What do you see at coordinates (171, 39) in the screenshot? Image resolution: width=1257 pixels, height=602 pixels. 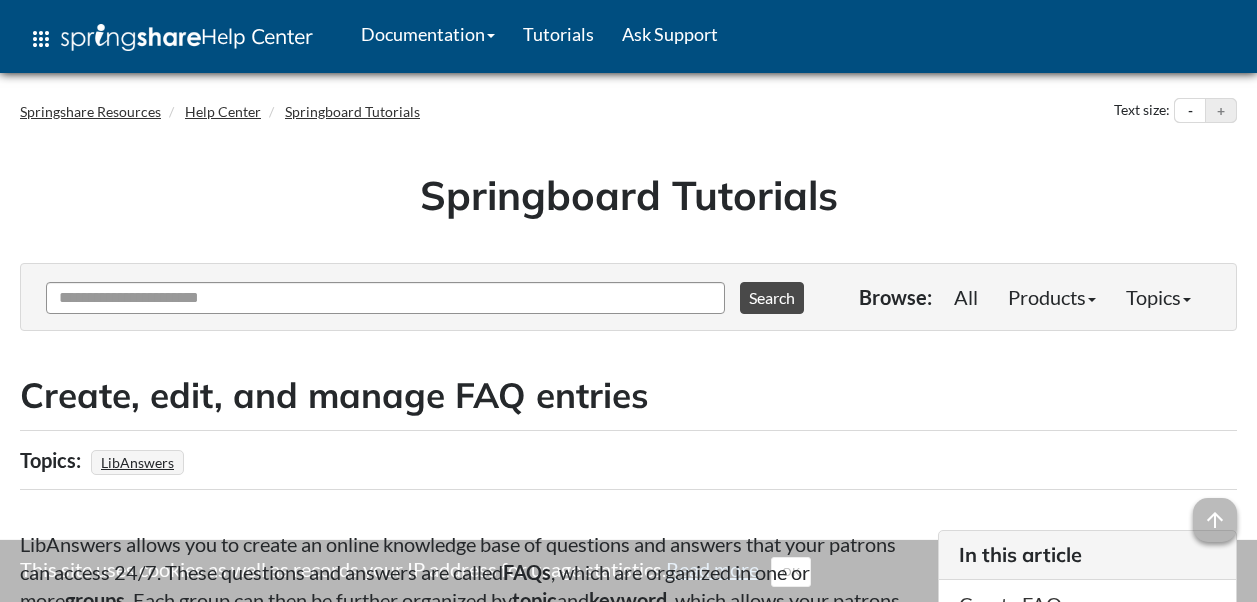 I see `a: apps Help Center` at bounding box center [171, 39].